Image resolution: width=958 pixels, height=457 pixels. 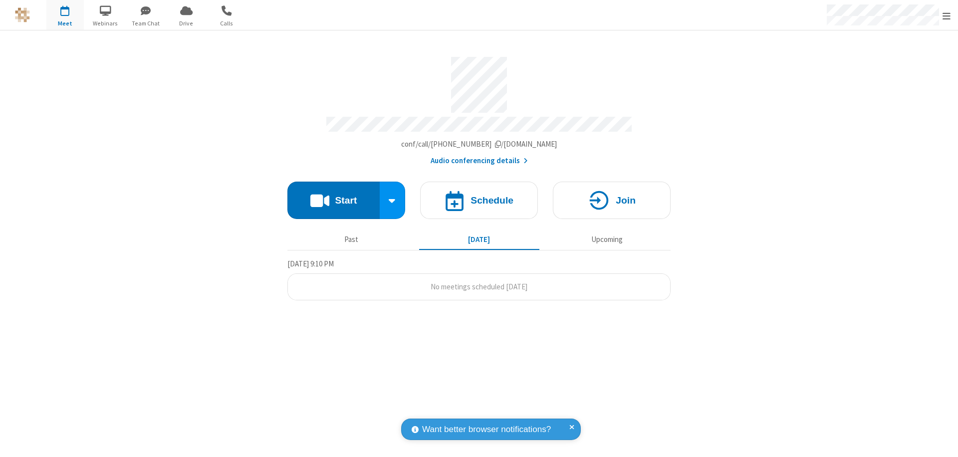 What do you see at coordinates (612, 200) in the screenshot?
I see `button: Join` at bounding box center [612, 200].